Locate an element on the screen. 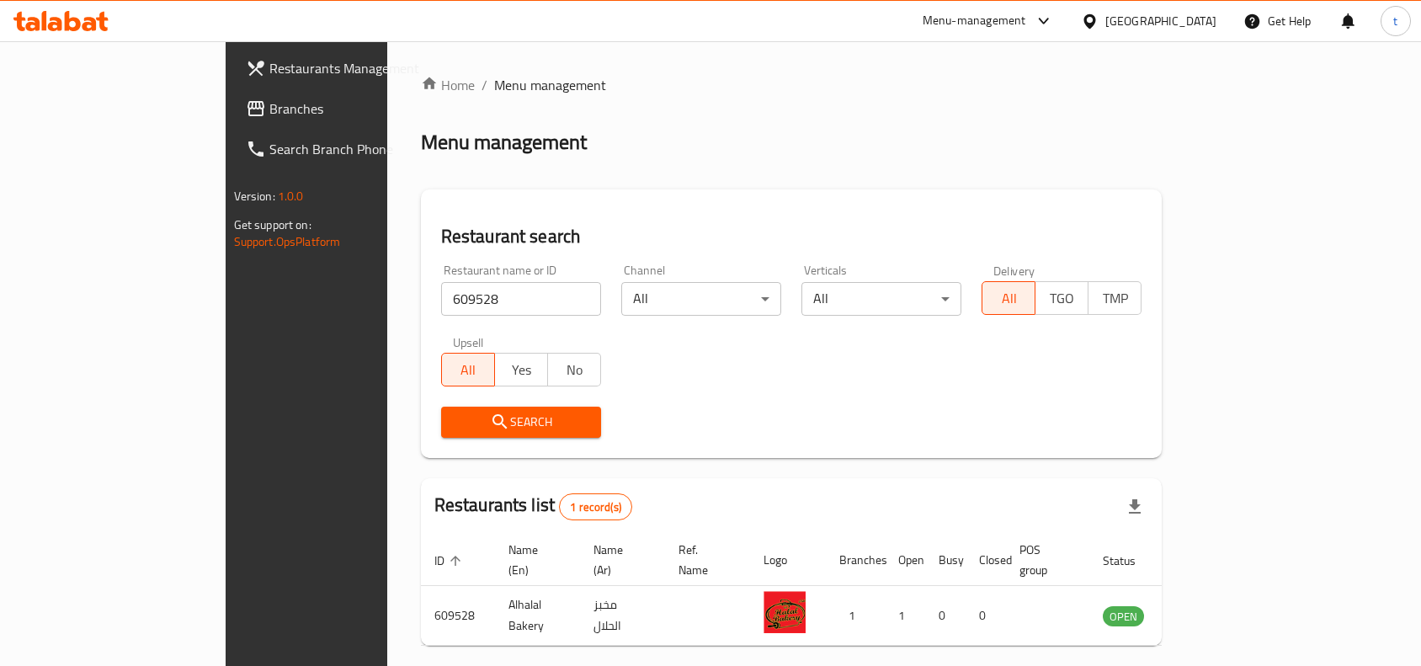 Image resolution: width=1421 pixels, height=666 pixels. th: Branches is located at coordinates (855, 560).